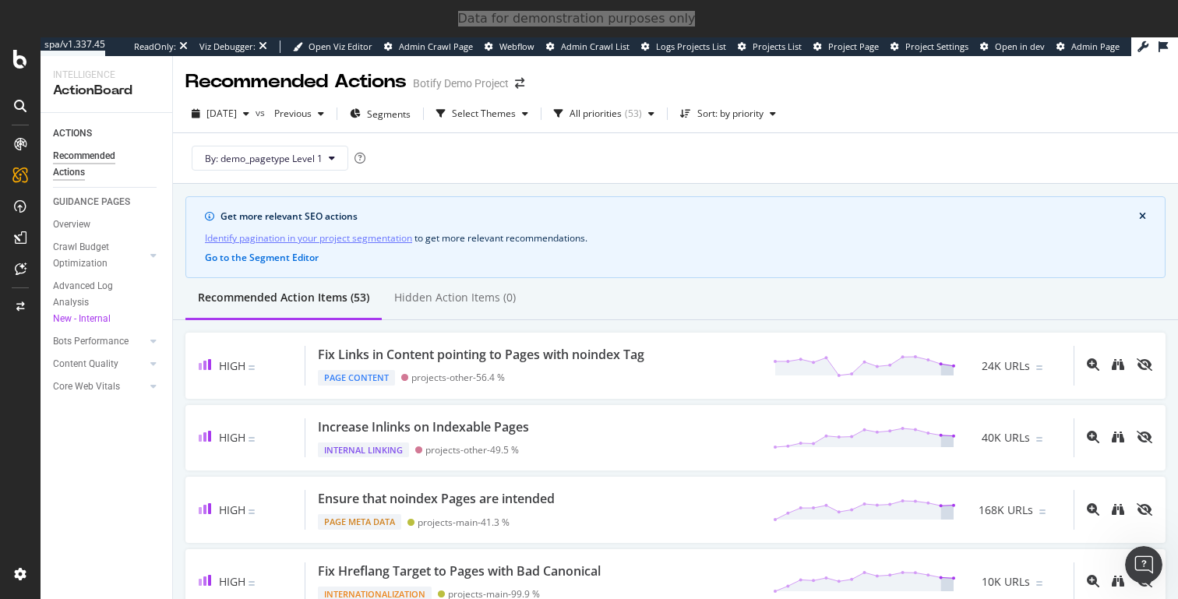 The image size is (1178, 599). What do you see at coordinates (484, 114) in the screenshot?
I see `div: Select Themes` at bounding box center [484, 114].